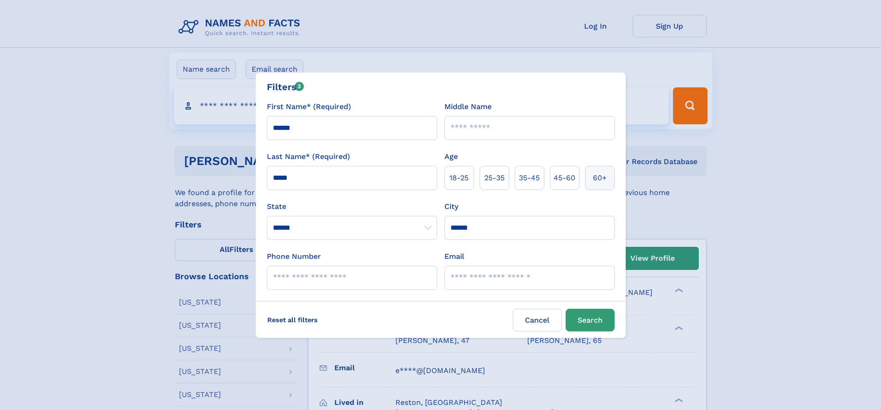 Image resolution: width=881 pixels, height=410 pixels. I want to click on label: Cancel, so click(537, 320).